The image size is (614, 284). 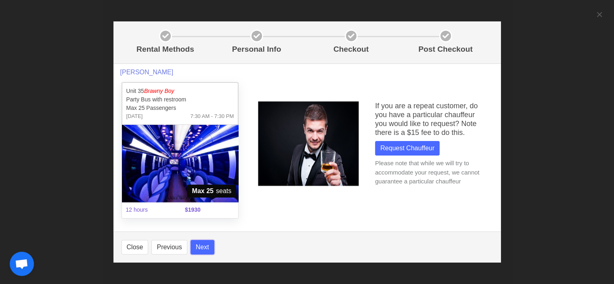 I want to click on span: Request Chauffeur, so click(x=408, y=148).